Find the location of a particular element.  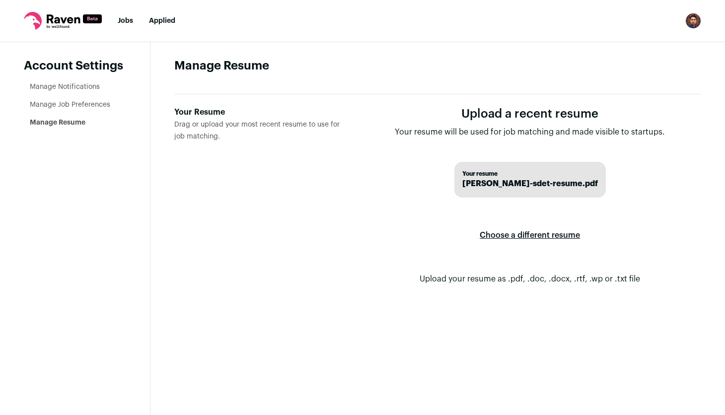

a: Manage Notifications is located at coordinates (65, 87).